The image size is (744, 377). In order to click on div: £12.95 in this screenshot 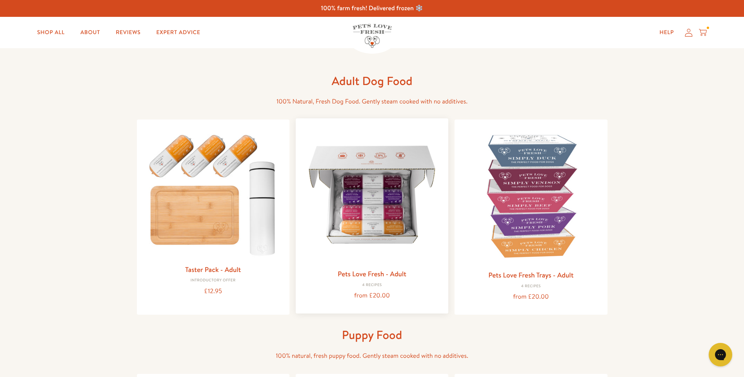, I will do `click(213, 291)`.